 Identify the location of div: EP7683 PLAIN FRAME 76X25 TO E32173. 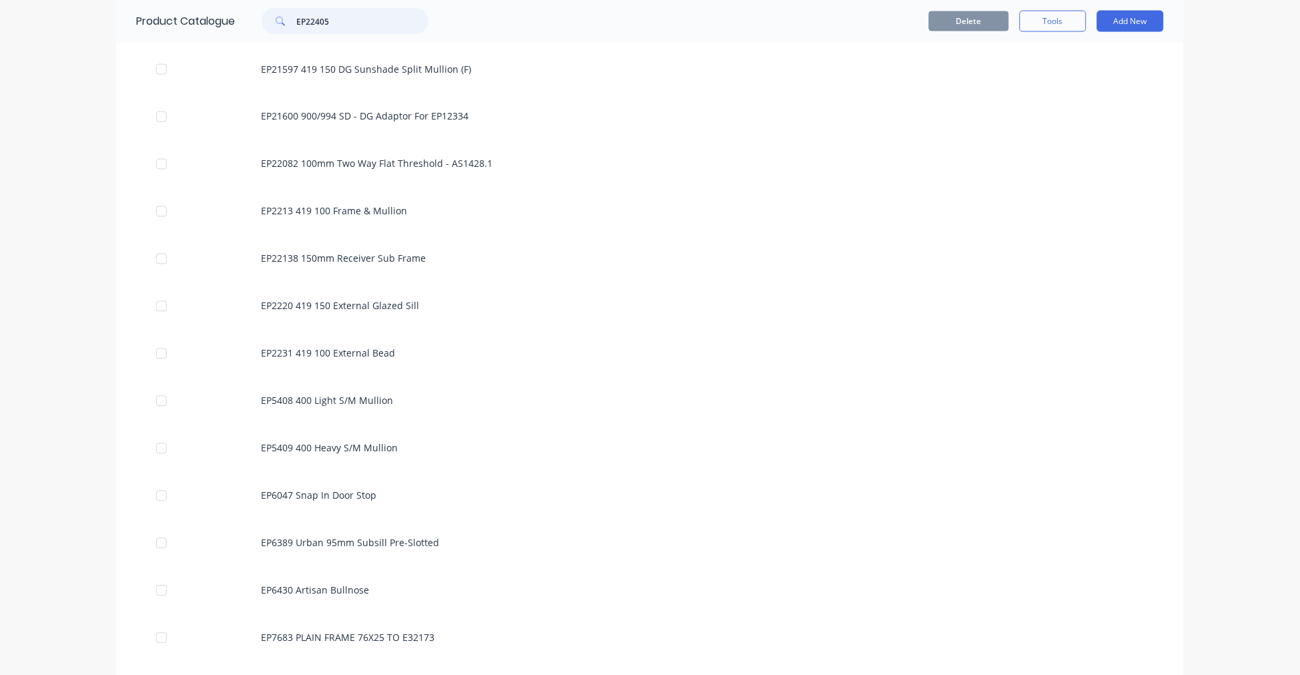
(650, 637).